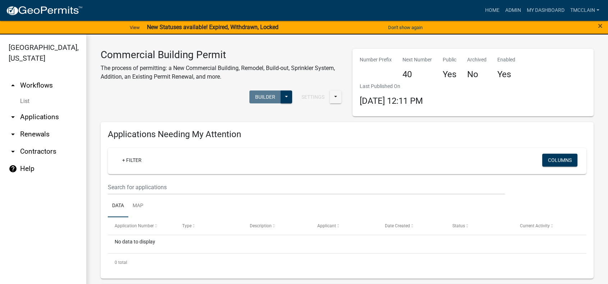  What do you see at coordinates (135, 27) in the screenshot?
I see `a: View` at bounding box center [135, 27].